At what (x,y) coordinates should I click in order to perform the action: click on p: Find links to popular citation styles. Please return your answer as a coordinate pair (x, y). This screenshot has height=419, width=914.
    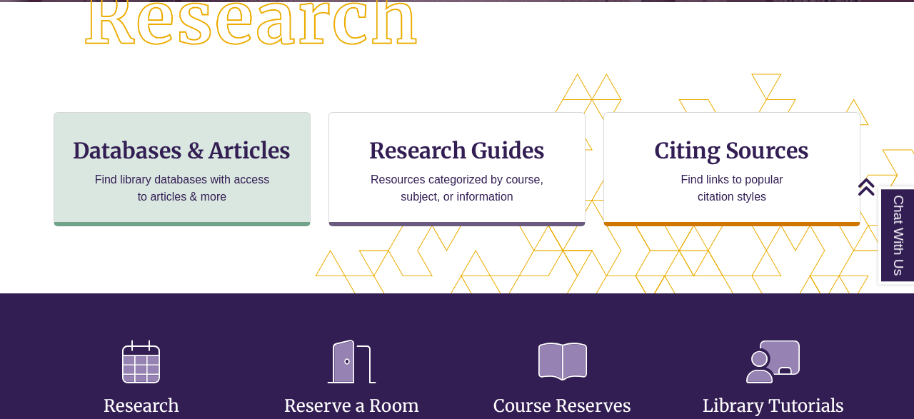
    Looking at the image, I should click on (732, 189).